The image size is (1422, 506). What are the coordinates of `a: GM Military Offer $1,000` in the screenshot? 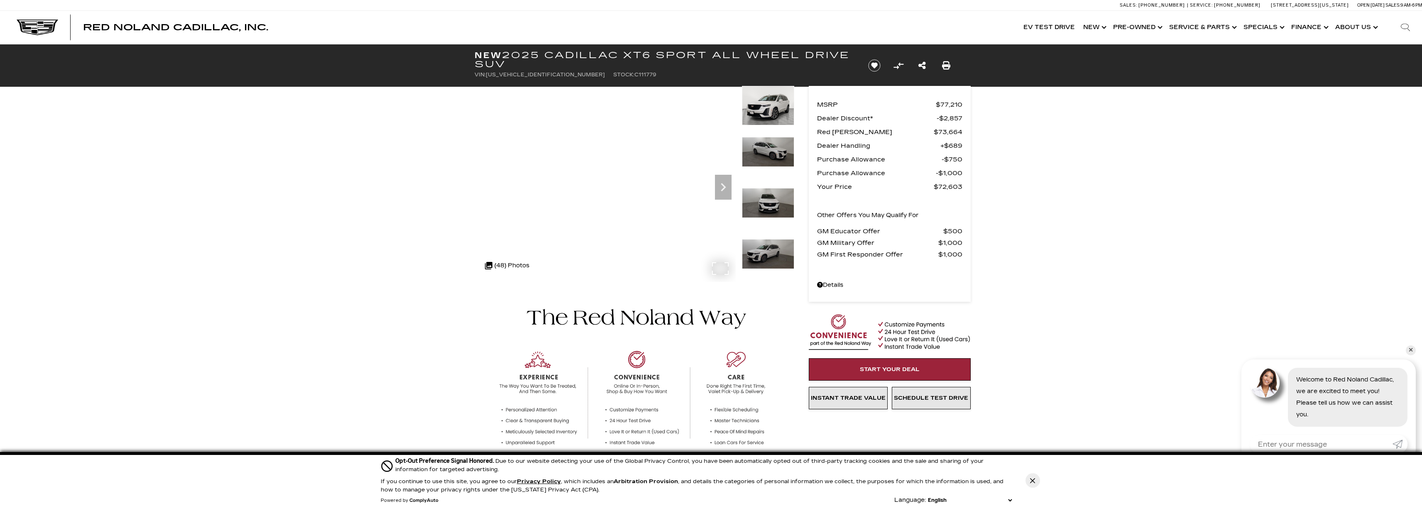 It's located at (890, 243).